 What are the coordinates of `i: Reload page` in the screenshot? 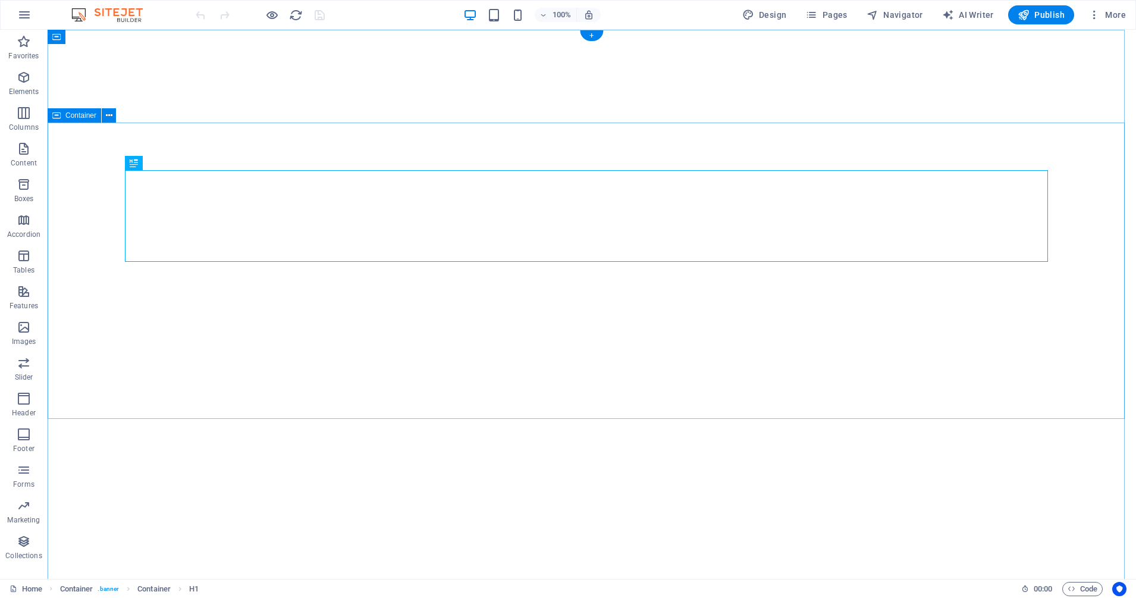 It's located at (296, 15).